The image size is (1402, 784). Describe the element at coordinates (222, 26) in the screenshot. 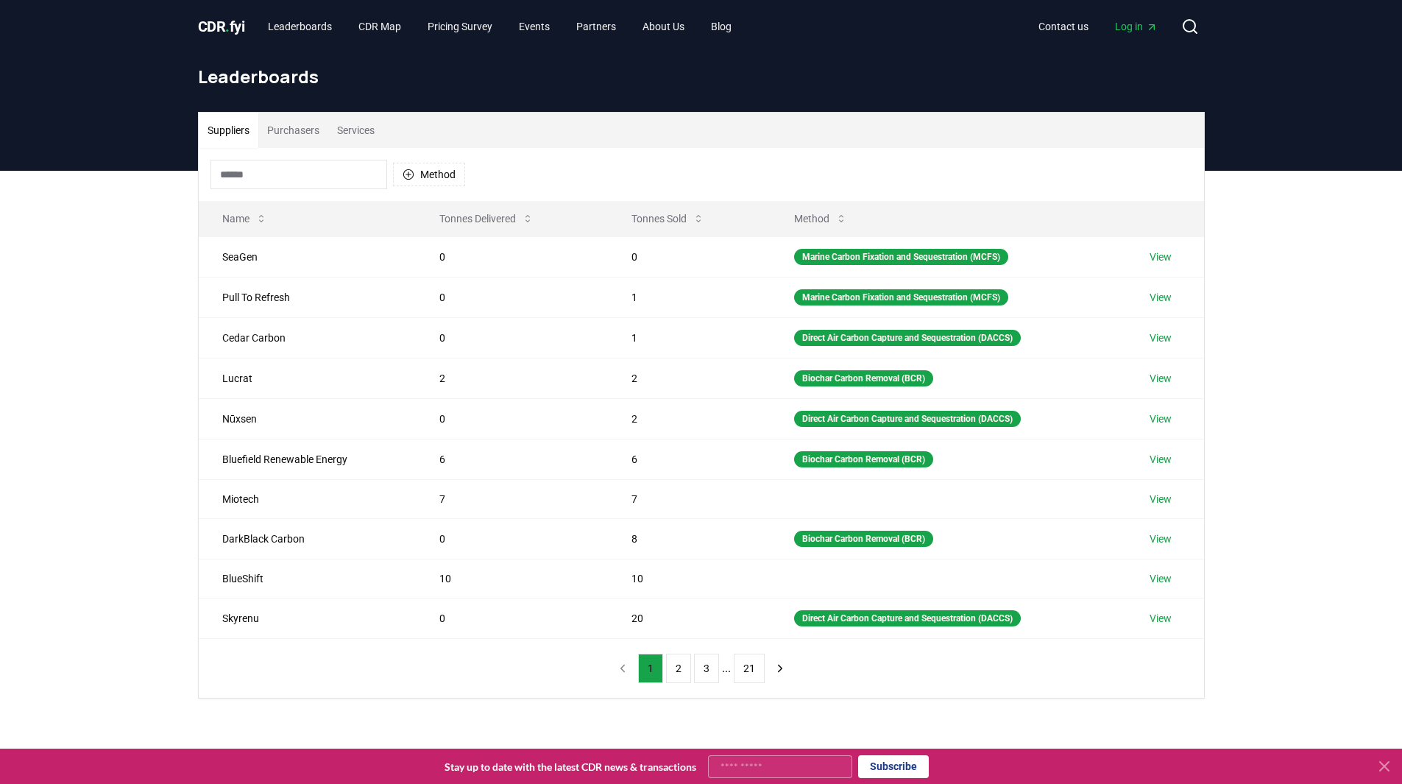

I see `span: CDR fyi` at that location.